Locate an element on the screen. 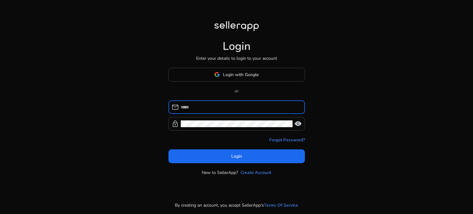  span: Login is located at coordinates (237, 156).